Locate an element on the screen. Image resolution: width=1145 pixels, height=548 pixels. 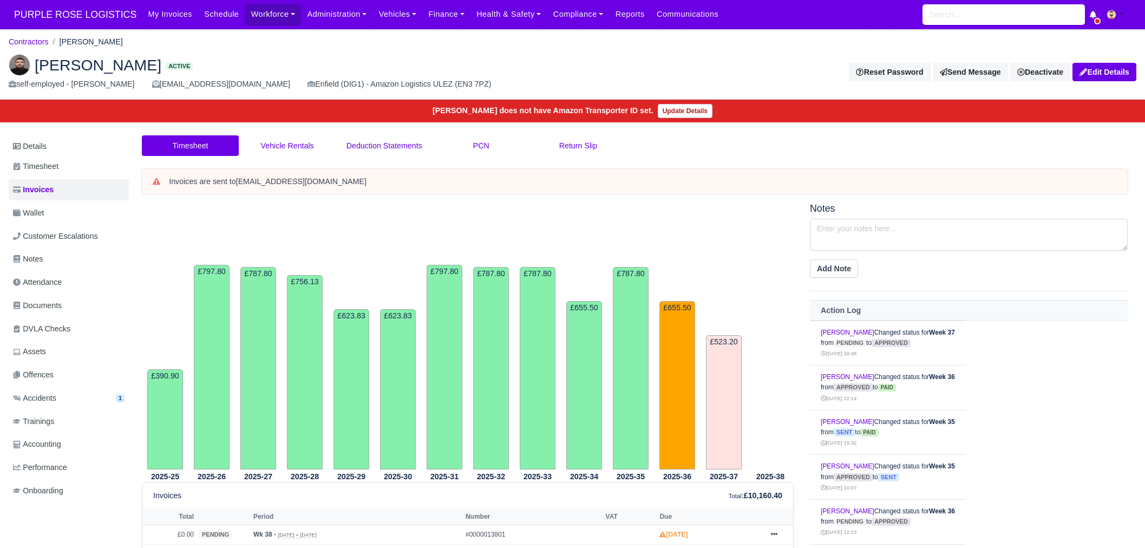
strong: Week 37 is located at coordinates (942, 333).